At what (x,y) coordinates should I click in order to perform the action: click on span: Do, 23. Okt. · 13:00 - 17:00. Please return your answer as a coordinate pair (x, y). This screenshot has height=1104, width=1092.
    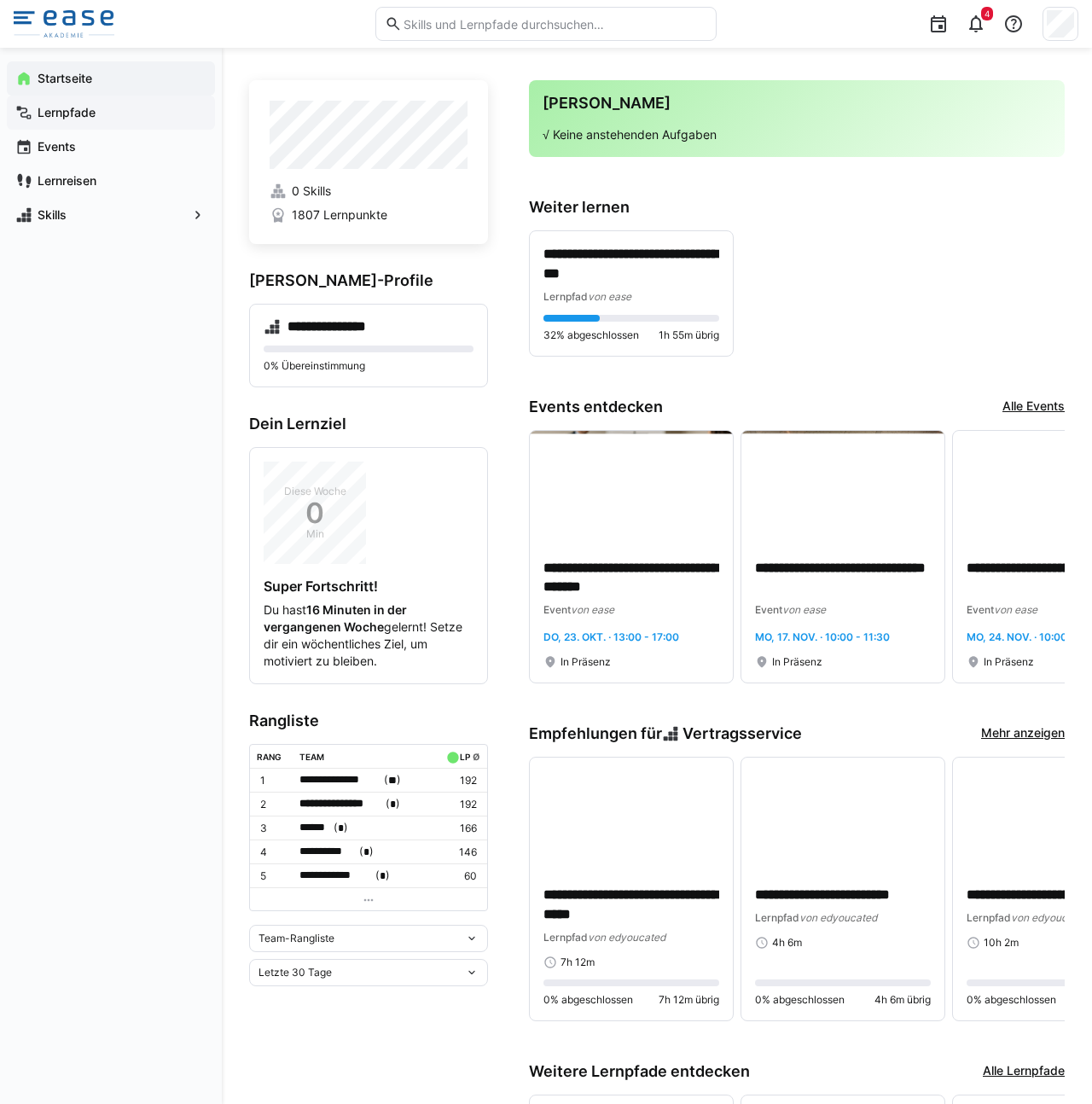
    Looking at the image, I should click on (611, 637).